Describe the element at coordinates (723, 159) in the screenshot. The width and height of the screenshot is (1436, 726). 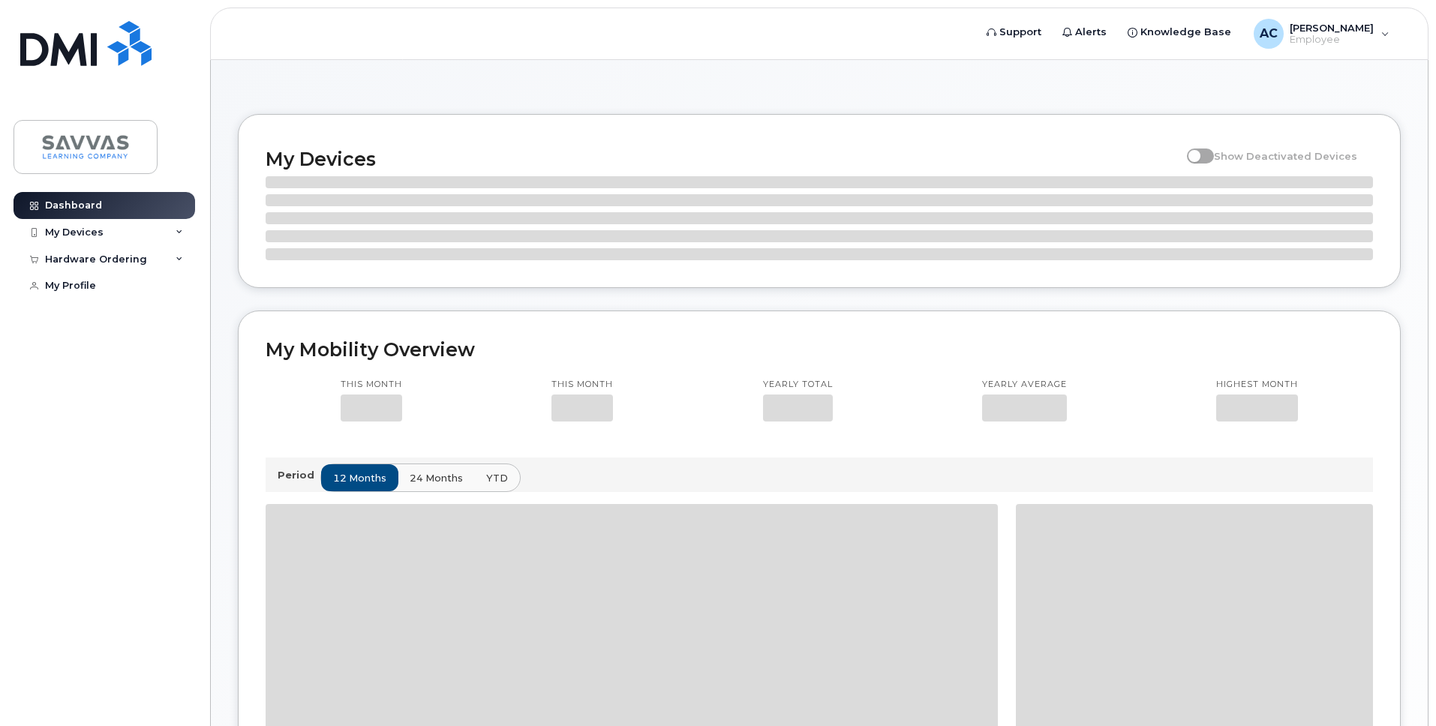
I see `h2: My Devices` at that location.